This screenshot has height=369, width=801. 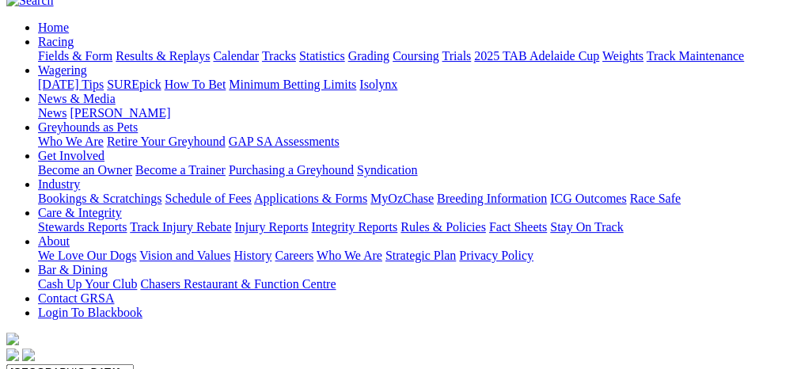 I want to click on a: Stewards Reports, so click(x=82, y=226).